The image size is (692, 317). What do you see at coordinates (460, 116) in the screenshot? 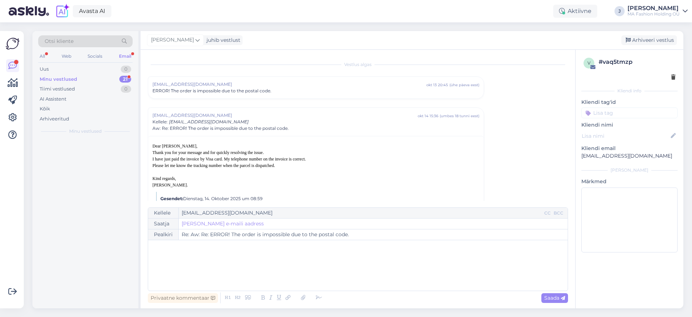
I see `div: ( umbes 18 tunni eest )` at bounding box center [460, 116].